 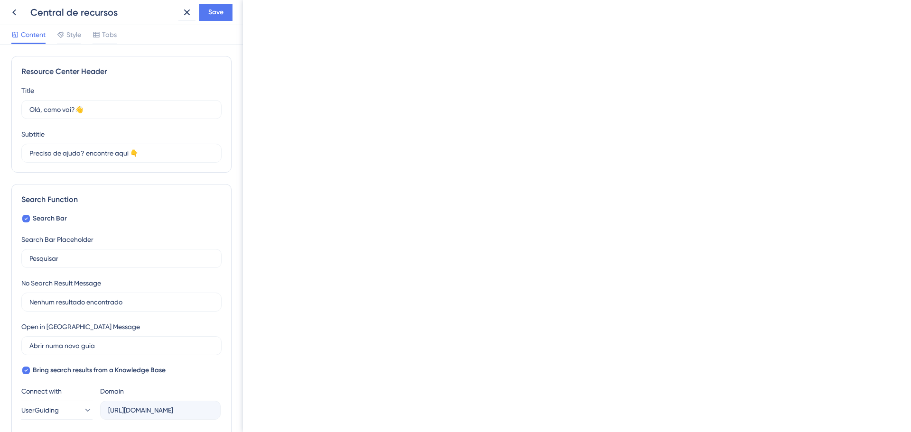 What do you see at coordinates (121, 72) in the screenshot?
I see `div: Resource Center Header` at bounding box center [121, 72].